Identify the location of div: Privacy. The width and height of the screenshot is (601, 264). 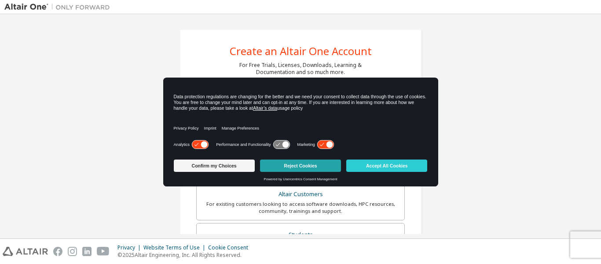
(130, 247).